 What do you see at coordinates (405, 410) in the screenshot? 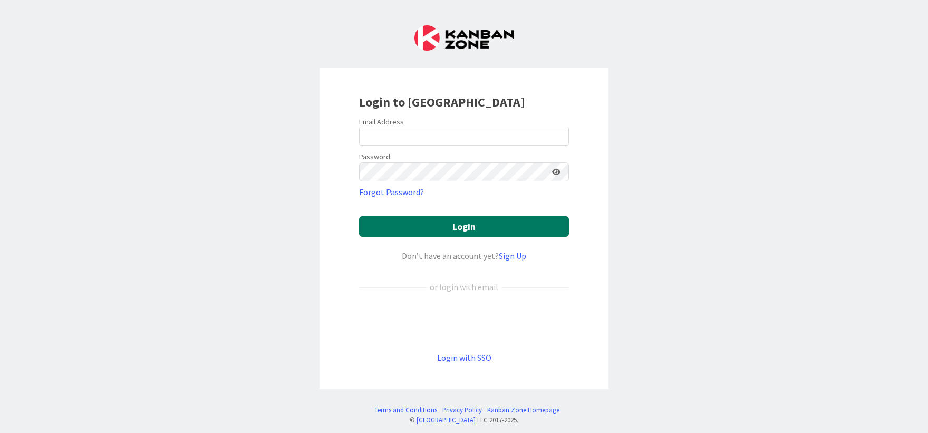
I see `a: Terms and Conditions` at bounding box center [405, 410].